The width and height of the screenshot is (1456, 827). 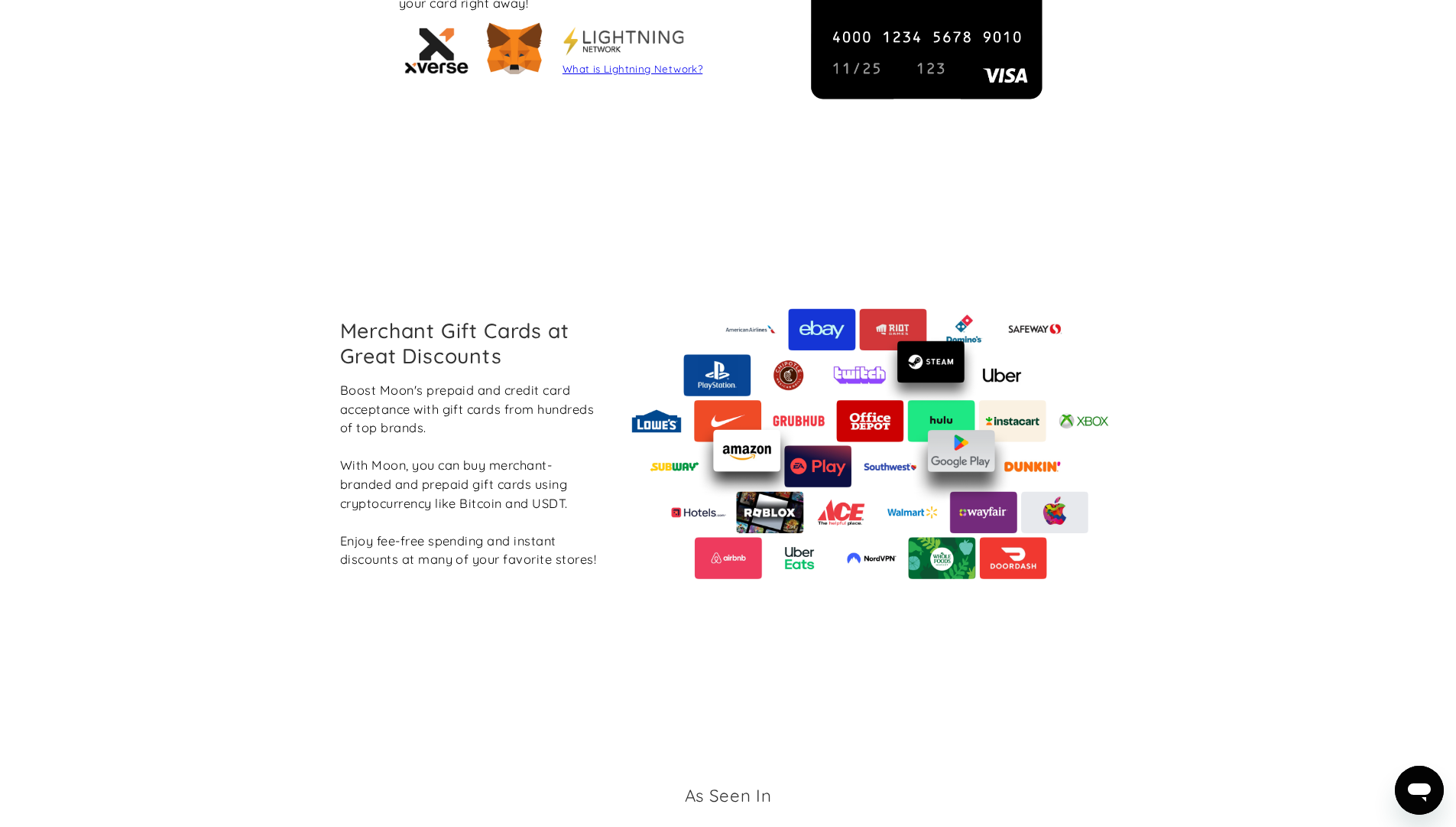 What do you see at coordinates (871, 443) in the screenshot?
I see `img: Moon's vast catalog of merchant gift cards` at bounding box center [871, 443].